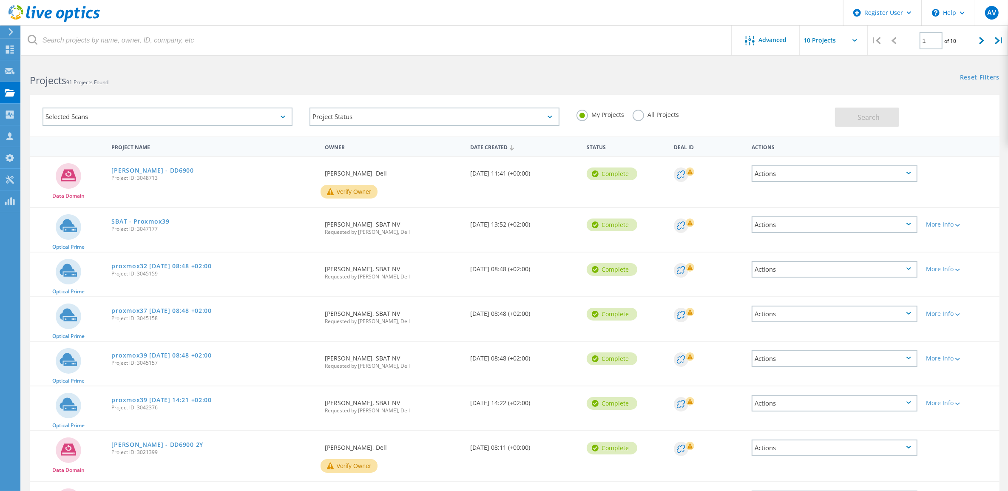  Describe the element at coordinates (866, 117) in the screenshot. I see `button: Search` at that location.